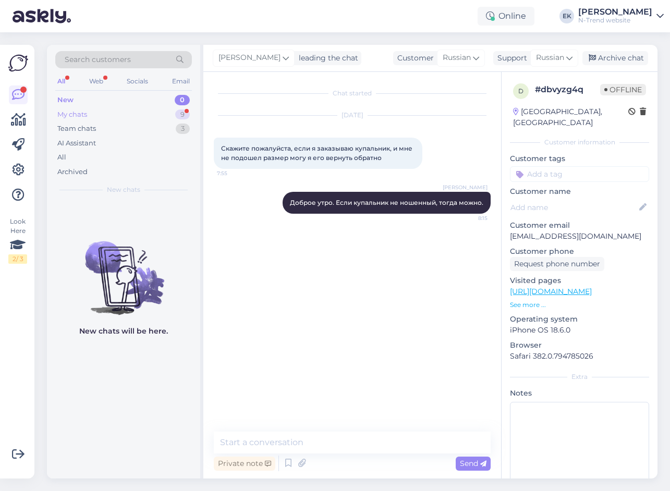 The image size is (670, 491). I want to click on div: Request phone number, so click(557, 264).